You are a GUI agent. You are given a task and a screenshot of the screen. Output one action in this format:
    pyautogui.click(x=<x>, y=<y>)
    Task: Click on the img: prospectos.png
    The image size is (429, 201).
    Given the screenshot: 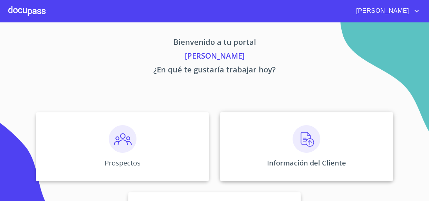 What is the action you would take?
    pyautogui.click(x=123, y=139)
    